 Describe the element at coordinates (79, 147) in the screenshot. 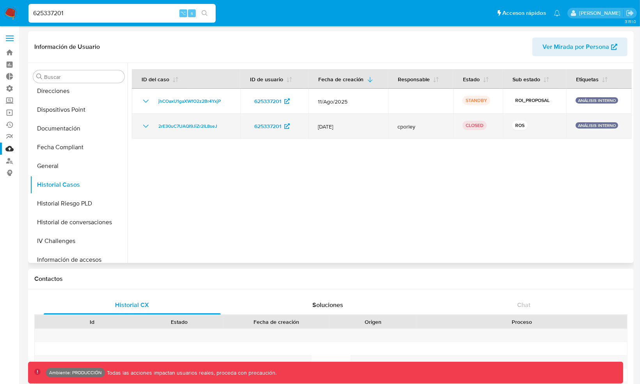

I see `button: Fecha Compliant` at that location.